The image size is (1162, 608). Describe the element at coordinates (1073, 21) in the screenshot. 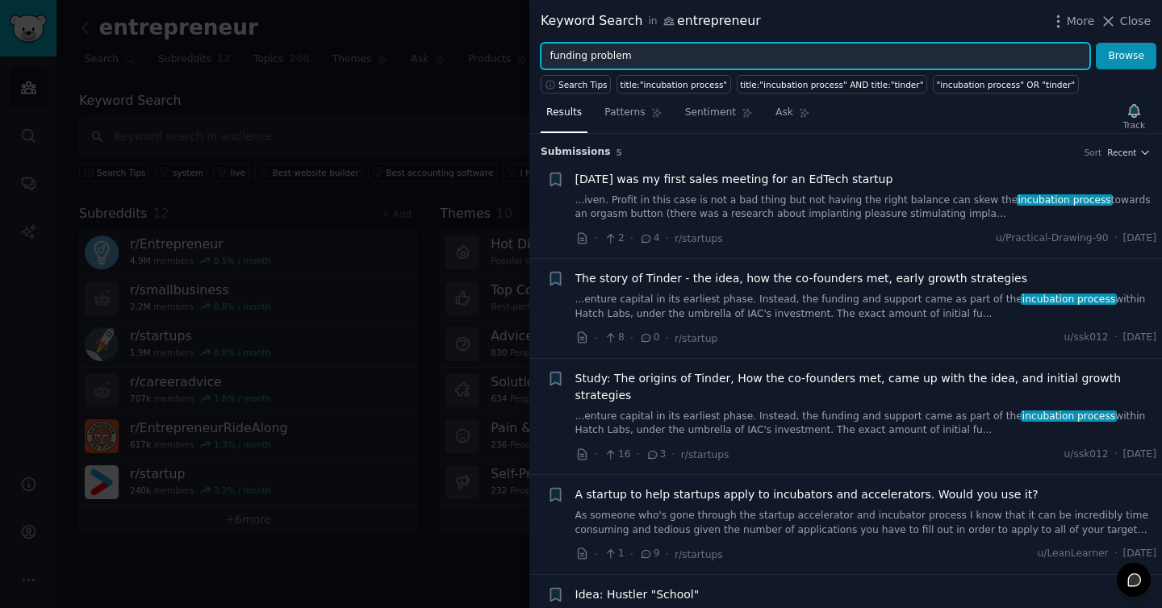

I see `button: More` at that location.